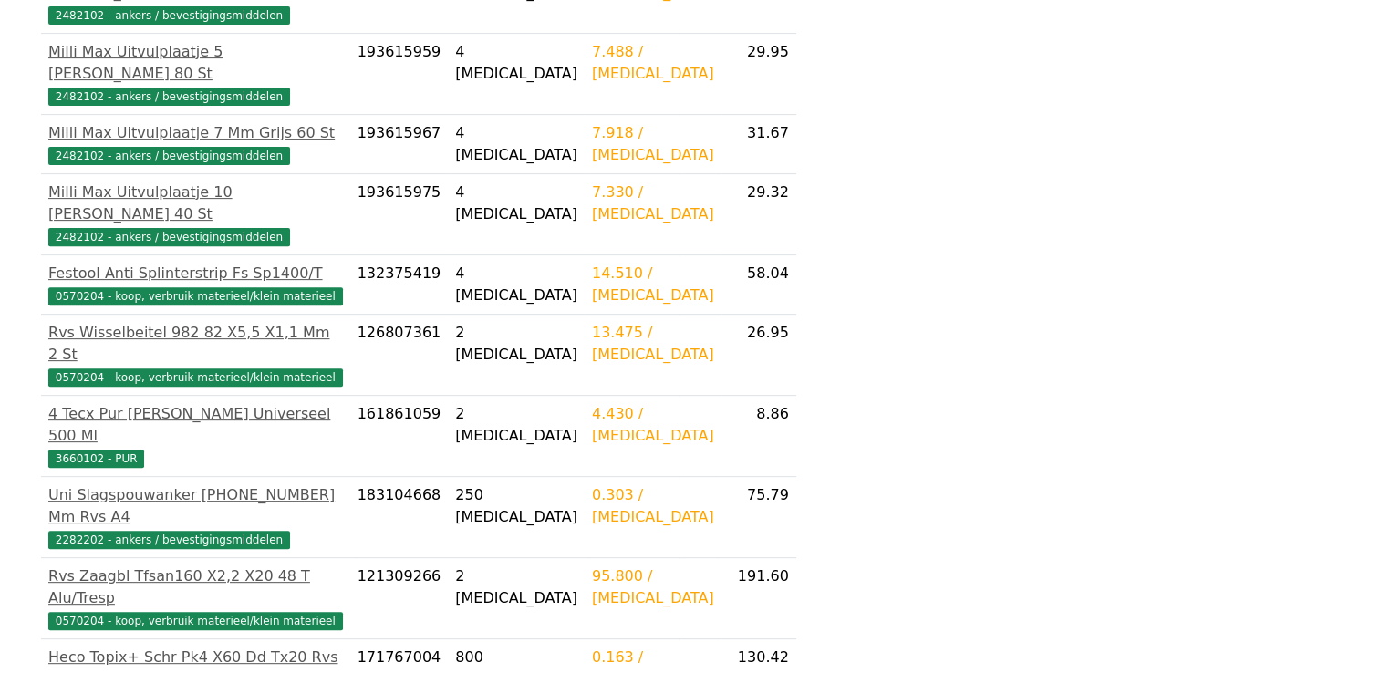  What do you see at coordinates (195, 285) in the screenshot?
I see `a: Festool Anti Splinterstrip Fs Sp1400/T0570204 - koop, verbruik materieel/klein materieel` at bounding box center [195, 285].